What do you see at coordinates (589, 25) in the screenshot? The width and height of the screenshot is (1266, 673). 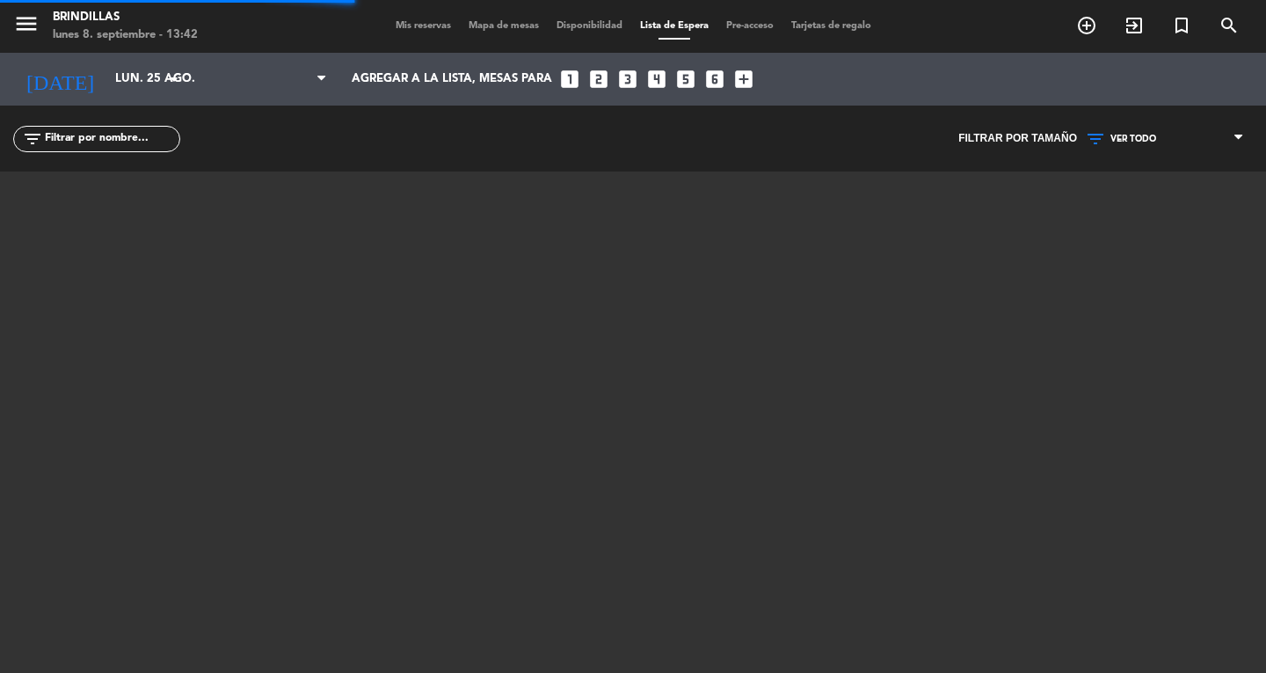 I see `span: Disponibilidad` at bounding box center [589, 25].